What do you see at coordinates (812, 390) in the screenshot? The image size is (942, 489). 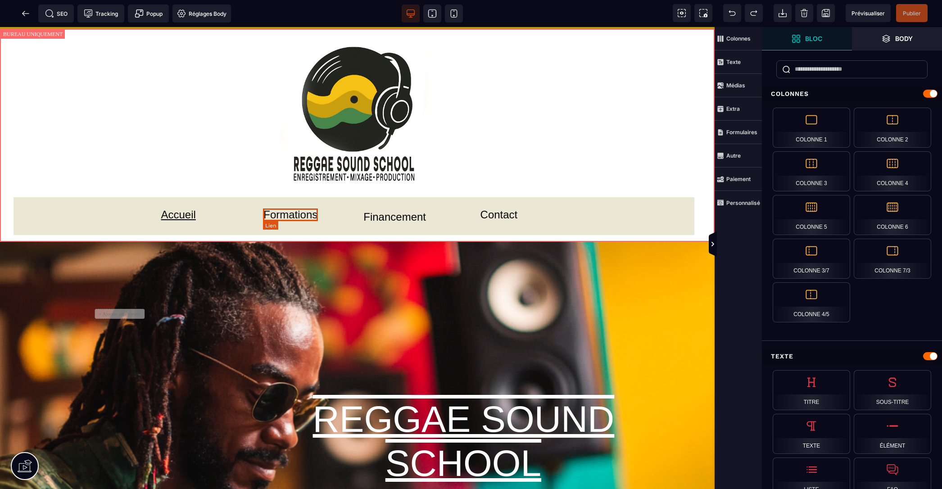 I see `div: Titre` at bounding box center [812, 390].